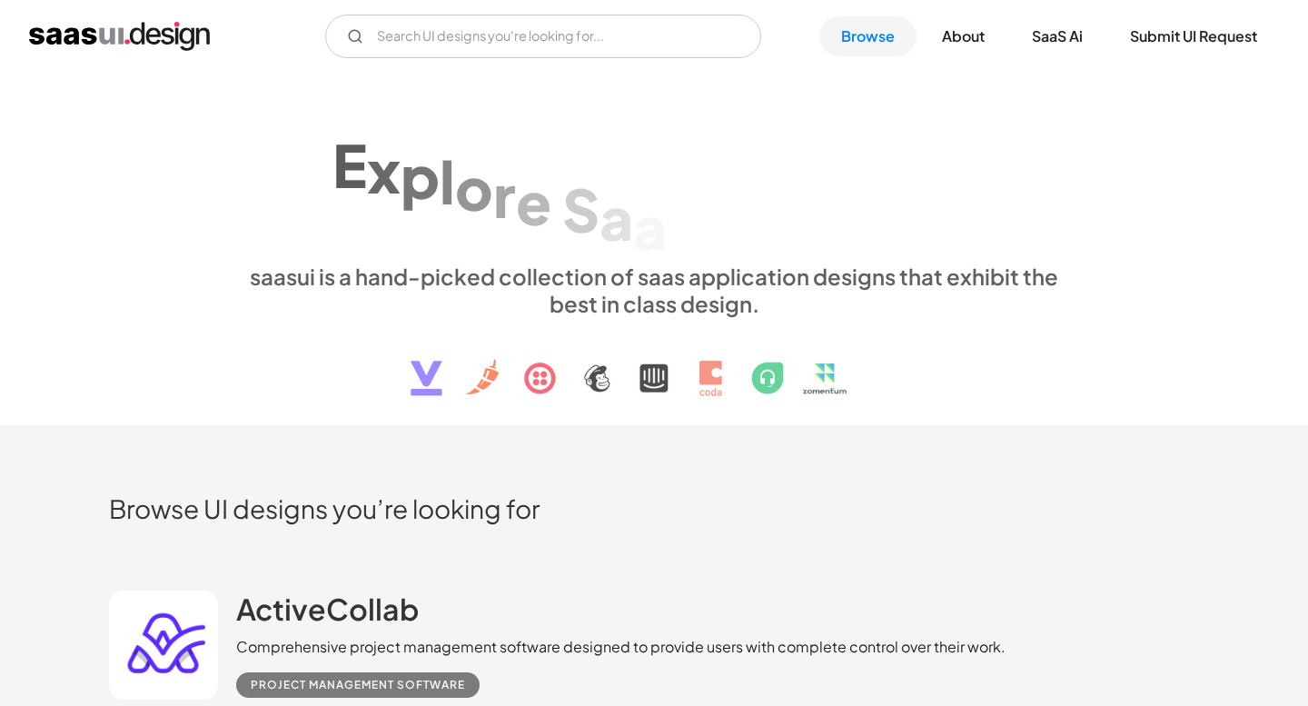  I want to click on div: r, so click(504, 194).